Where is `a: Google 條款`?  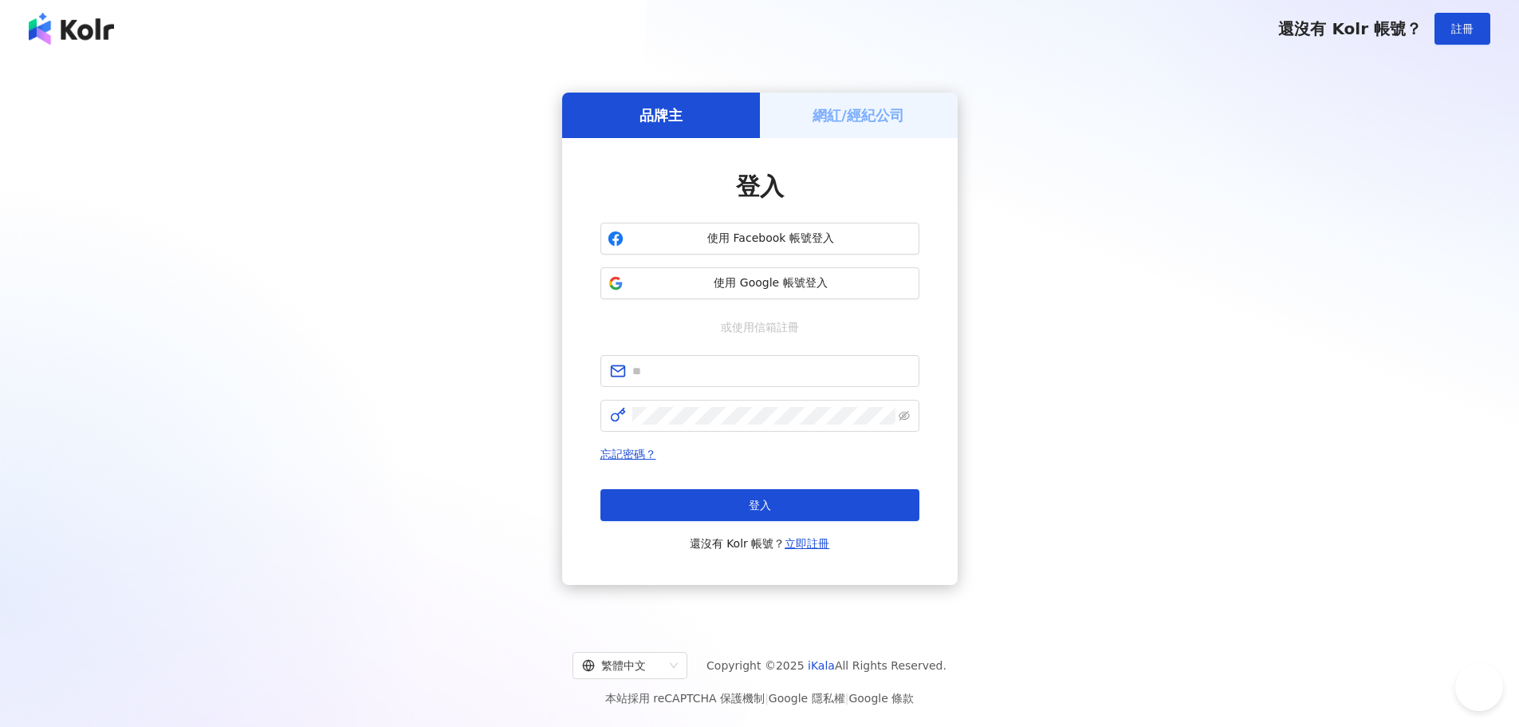
a: Google 條款 is located at coordinates (881, 698).